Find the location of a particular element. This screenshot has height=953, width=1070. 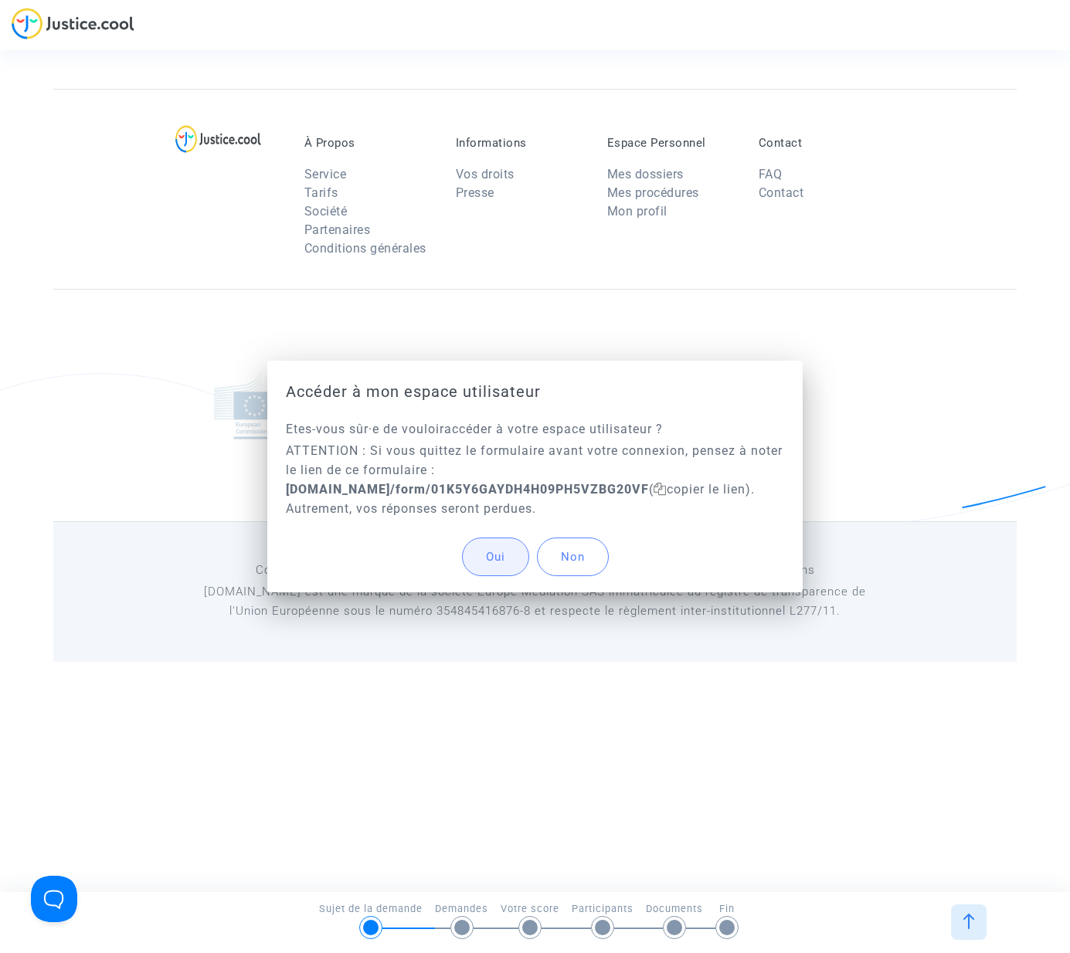

img: logo-lg.svg is located at coordinates (218, 139).